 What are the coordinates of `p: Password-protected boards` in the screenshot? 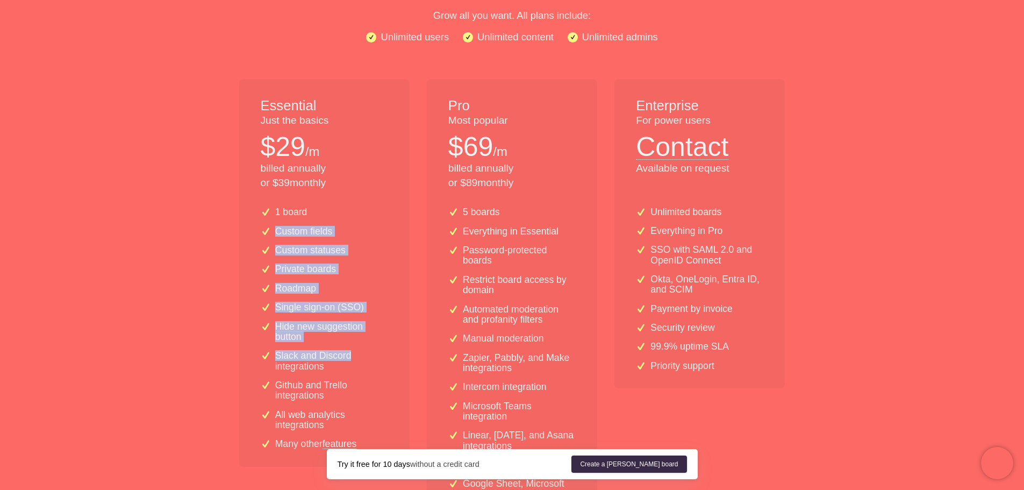 It's located at (519, 255).